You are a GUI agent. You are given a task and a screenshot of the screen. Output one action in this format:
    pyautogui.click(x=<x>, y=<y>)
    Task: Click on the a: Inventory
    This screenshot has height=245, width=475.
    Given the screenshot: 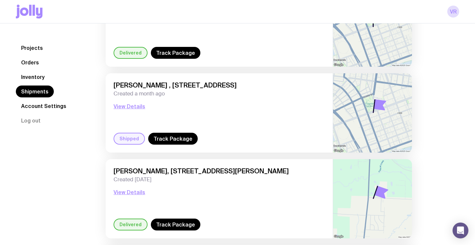 What is the action you would take?
    pyautogui.click(x=33, y=77)
    